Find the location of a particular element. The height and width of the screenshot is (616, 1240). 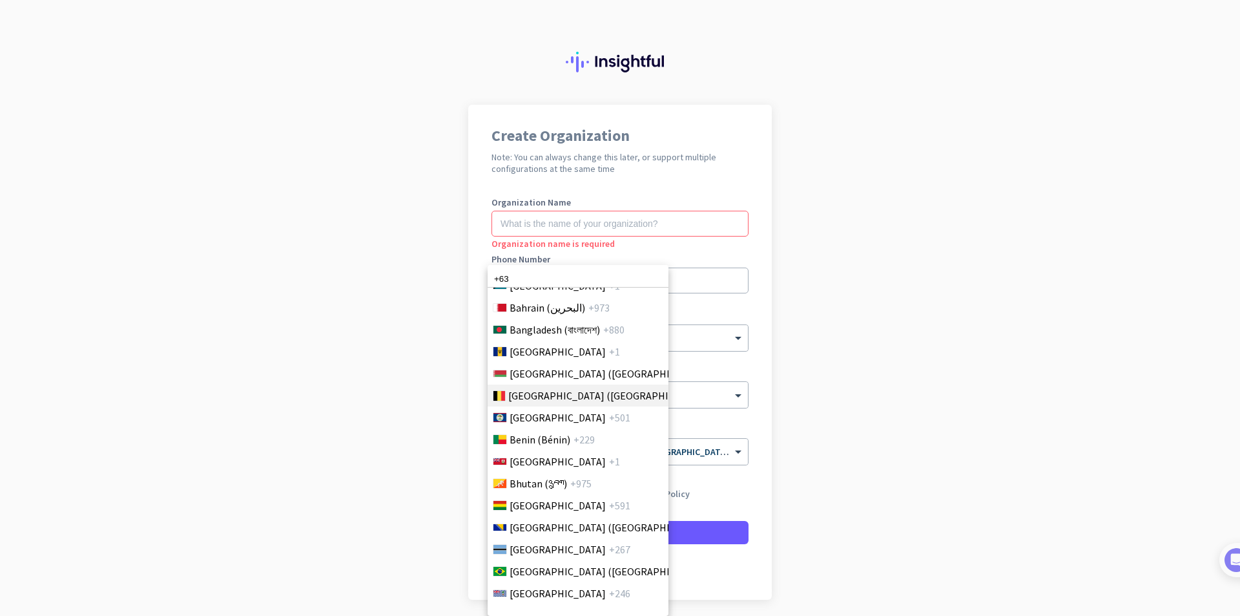

span: Benin (Bénin) is located at coordinates (540, 439).